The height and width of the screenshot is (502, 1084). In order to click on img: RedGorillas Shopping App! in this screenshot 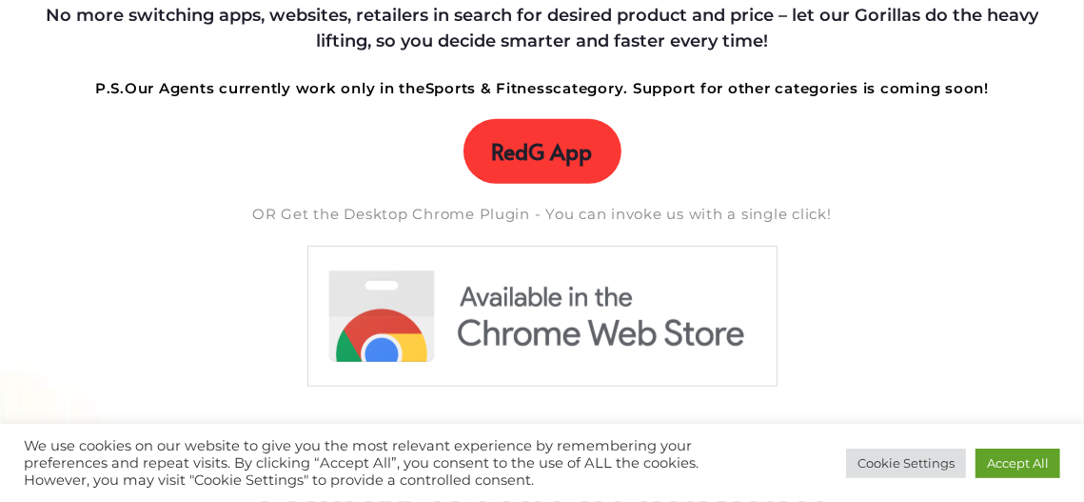, I will do `click(542, 316)`.